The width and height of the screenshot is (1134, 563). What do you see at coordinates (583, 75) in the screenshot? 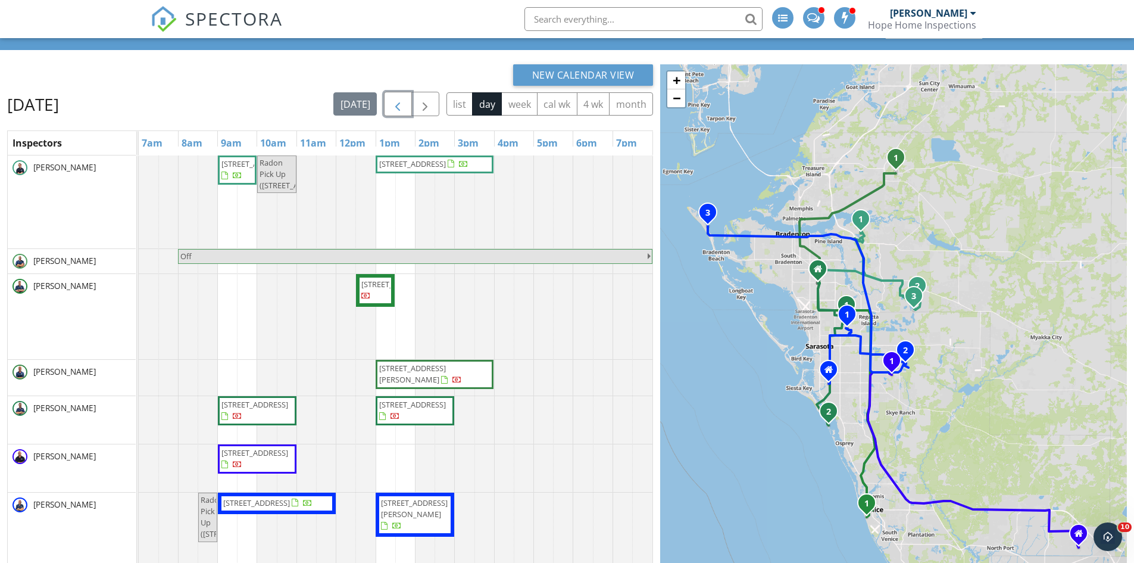
I see `button: New Calendar View` at bounding box center [583, 75].